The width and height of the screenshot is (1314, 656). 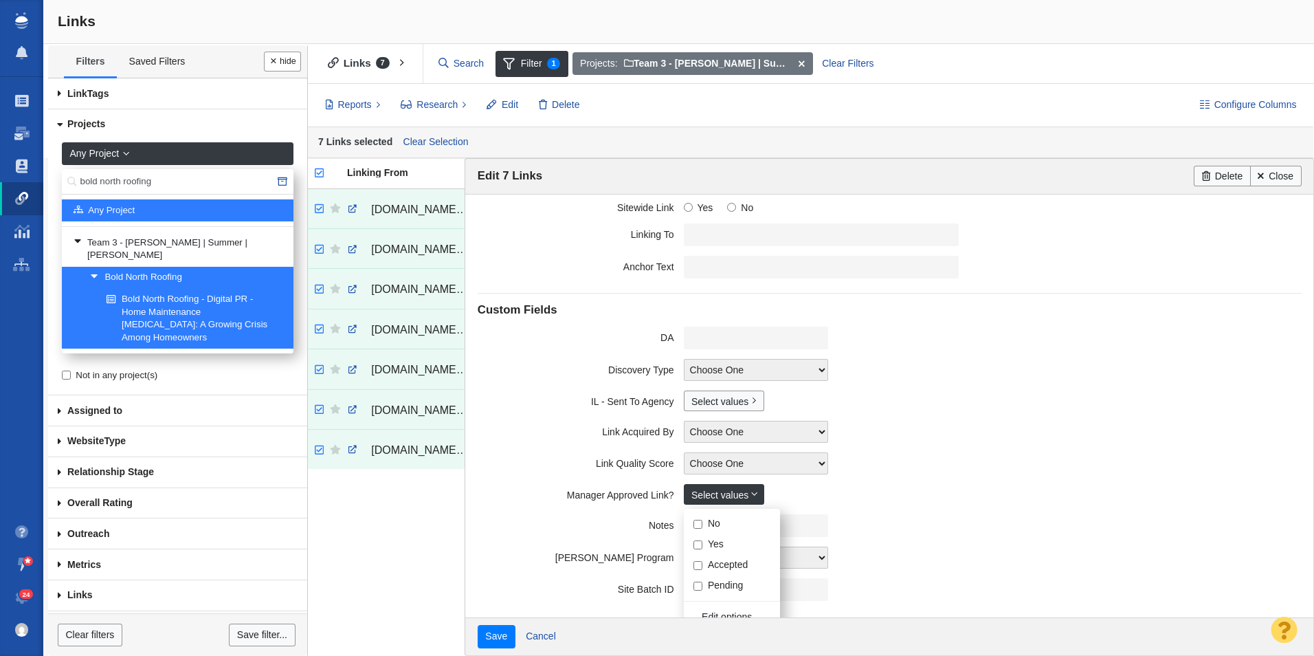 I want to click on input: No, so click(x=731, y=207).